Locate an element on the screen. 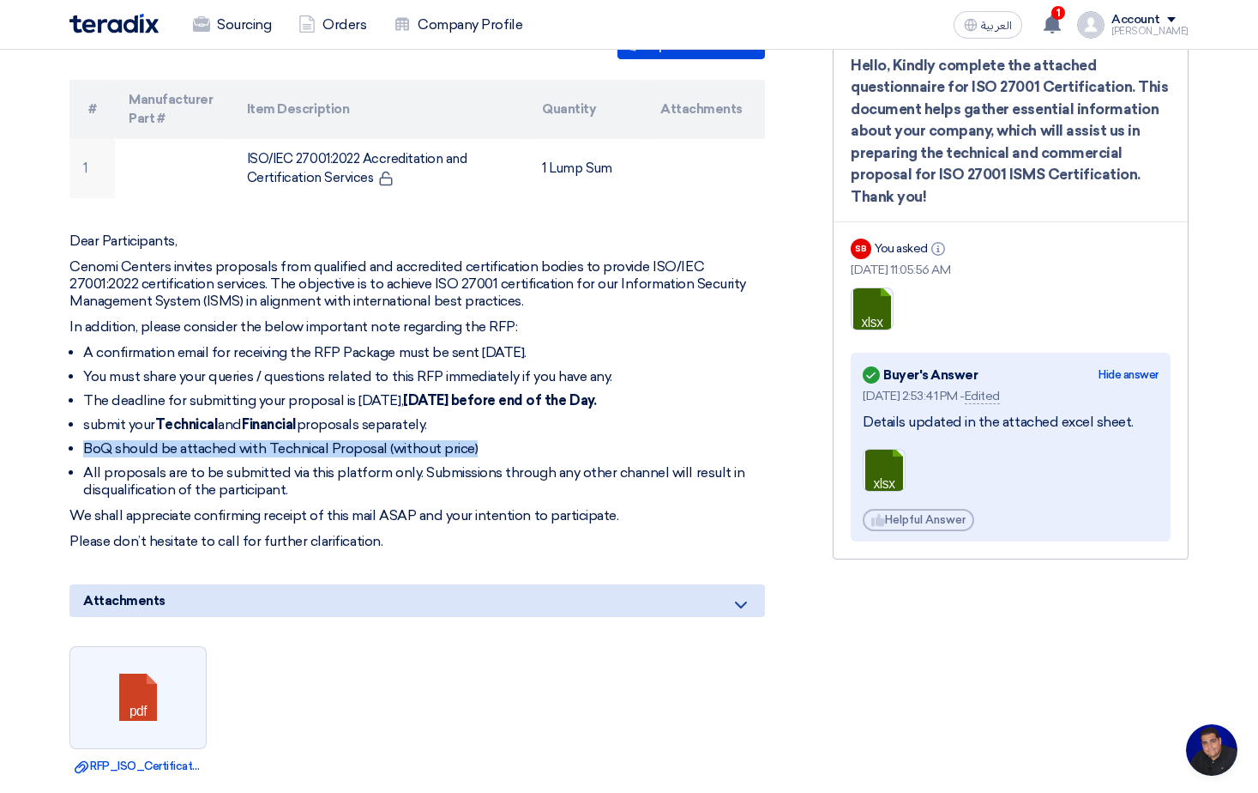 This screenshot has width=1258, height=793. span: Attachments is located at coordinates (124, 600).